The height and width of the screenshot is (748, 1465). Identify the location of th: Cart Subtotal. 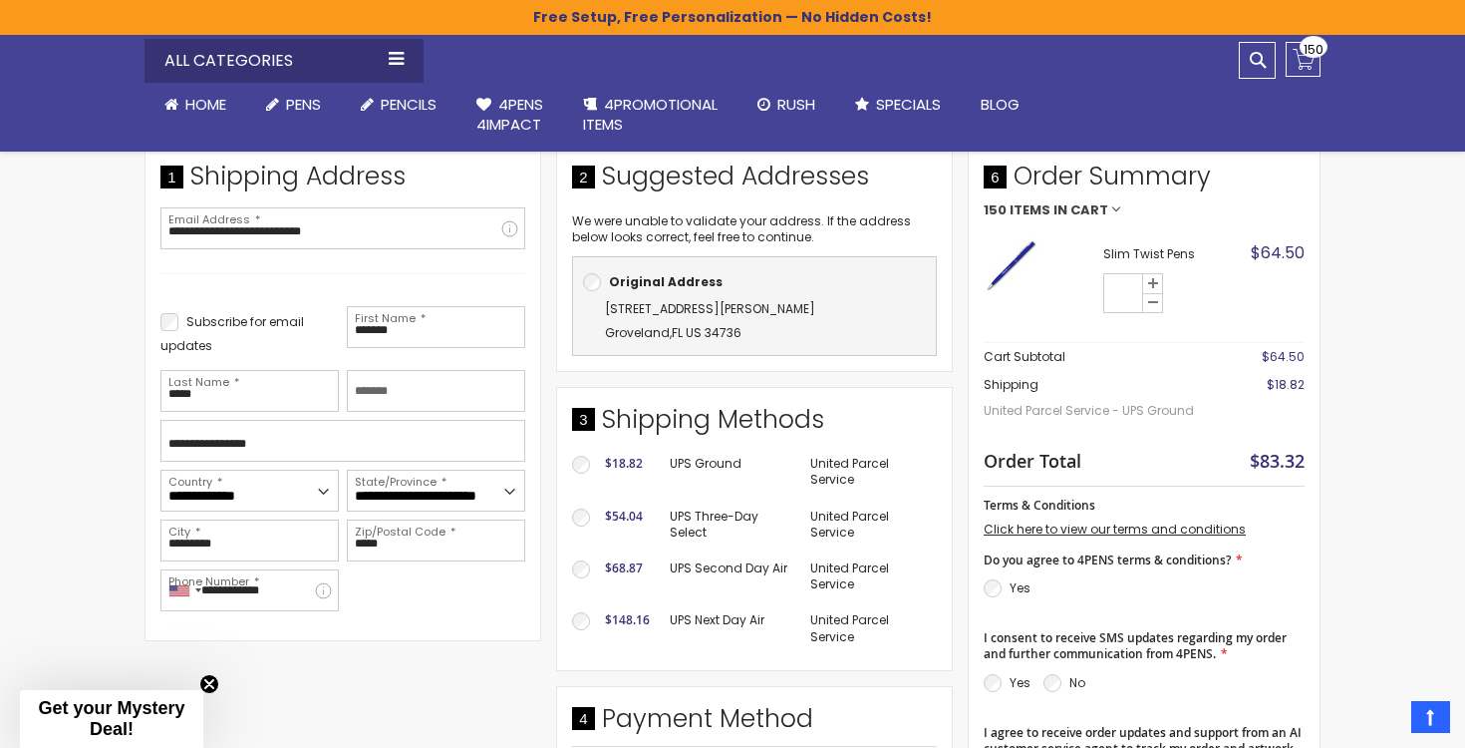
(1100, 356).